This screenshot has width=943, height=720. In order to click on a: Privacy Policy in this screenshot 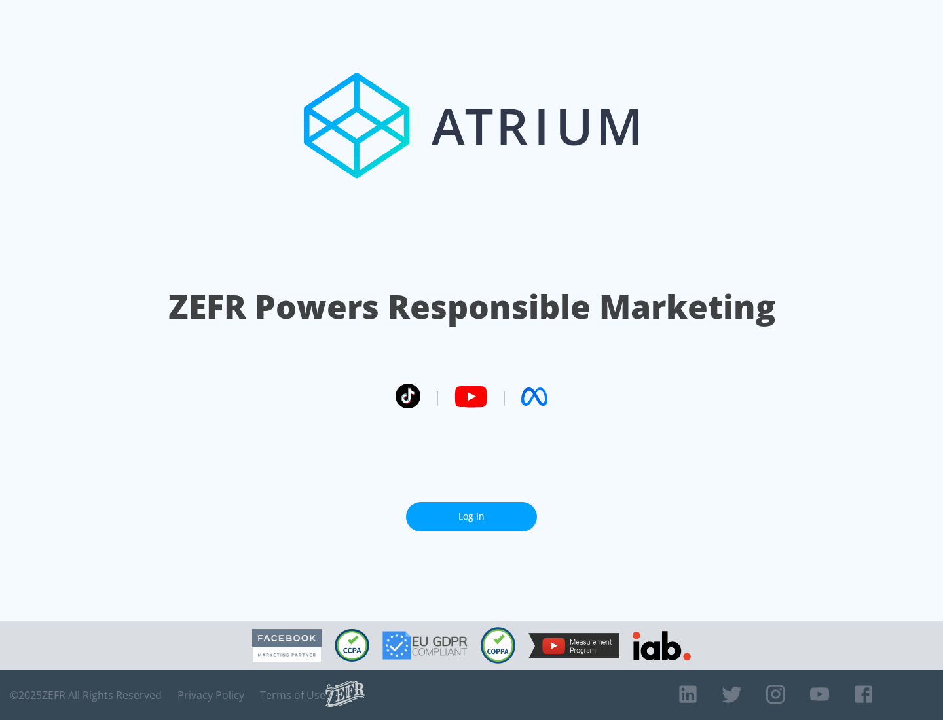, I will do `click(211, 695)`.